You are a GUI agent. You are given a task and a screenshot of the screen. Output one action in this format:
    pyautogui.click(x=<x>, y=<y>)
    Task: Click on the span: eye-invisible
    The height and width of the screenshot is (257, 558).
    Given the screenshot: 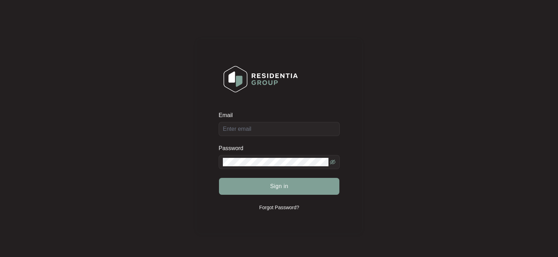 What is the action you would take?
    pyautogui.click(x=333, y=162)
    